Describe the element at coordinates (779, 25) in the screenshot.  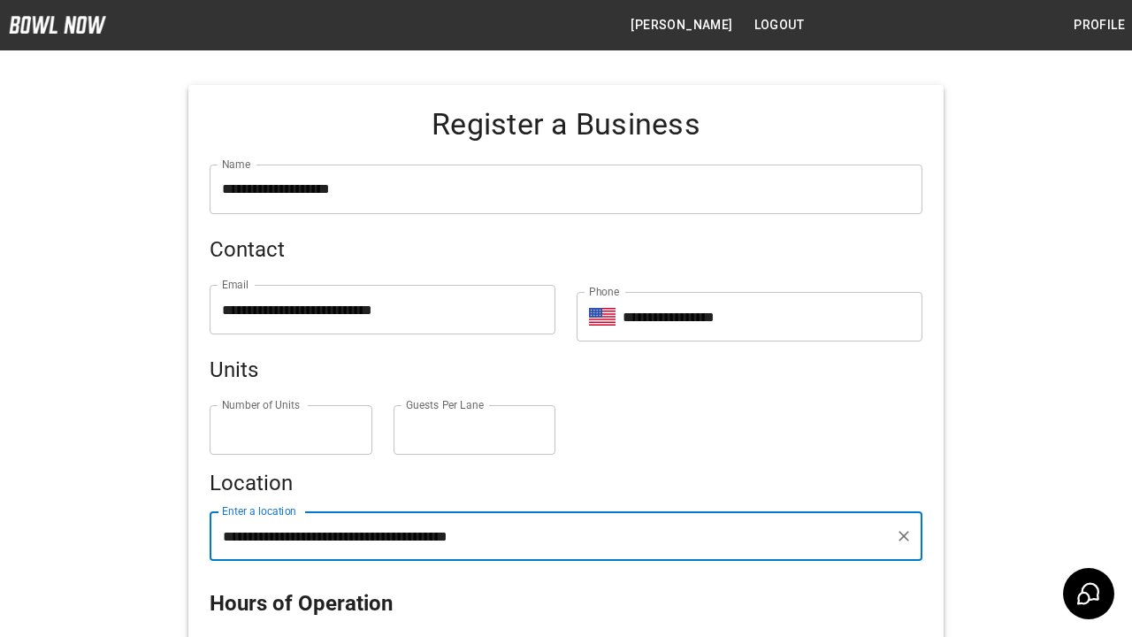
I see `button: Logout` at that location.